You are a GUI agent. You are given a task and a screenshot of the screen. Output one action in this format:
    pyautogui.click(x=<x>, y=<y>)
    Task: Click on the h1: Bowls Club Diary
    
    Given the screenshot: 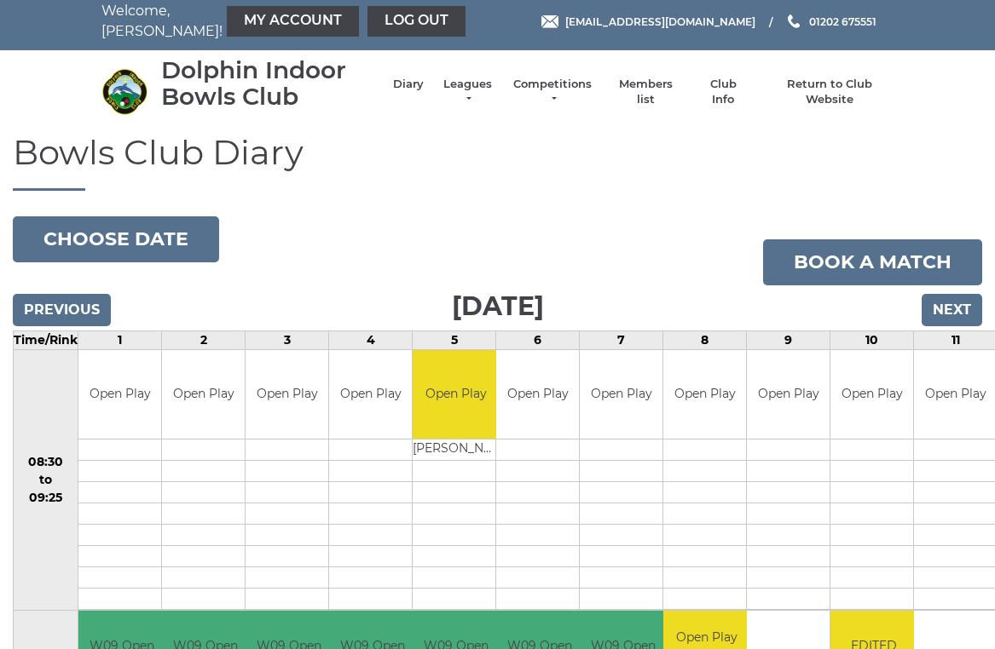 What is the action you would take?
    pyautogui.click(x=497, y=162)
    